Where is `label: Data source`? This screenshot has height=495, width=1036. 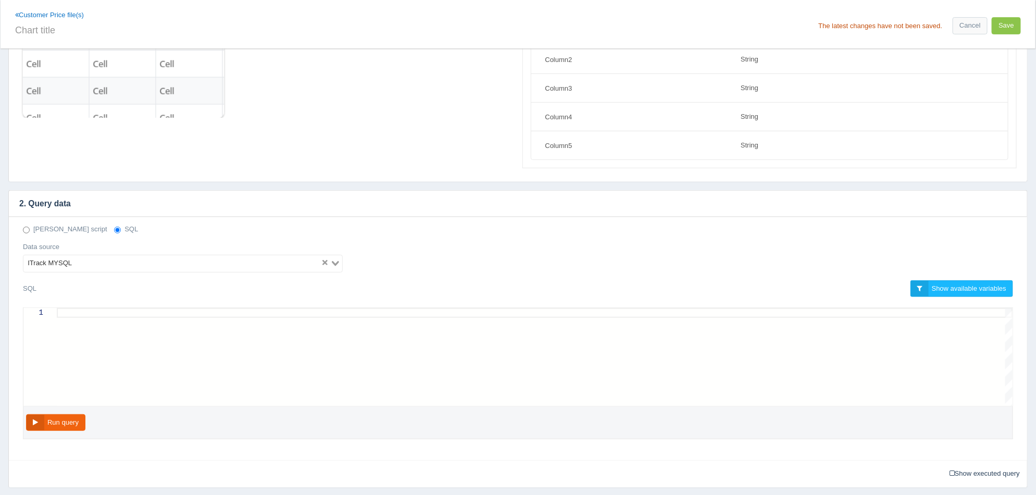
label: Data source is located at coordinates (41, 247).